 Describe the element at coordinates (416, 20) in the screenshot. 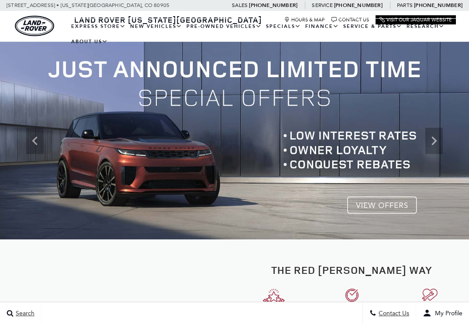

I see `a: Visit Our Jaguar Website` at that location.